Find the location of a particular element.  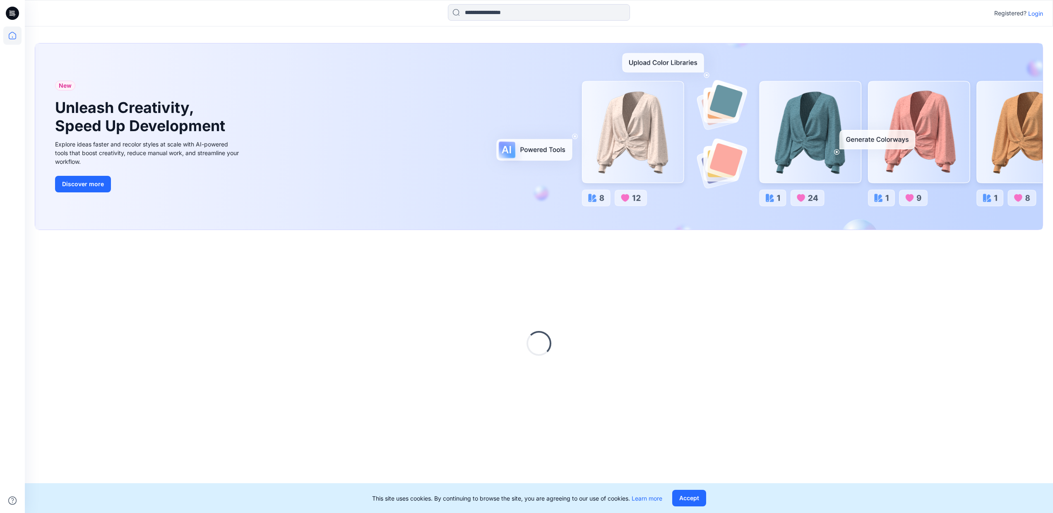

div: Explore ideas faster and recolor styles at scale with AI-powered tools that boost creativity, red... is located at coordinates (148, 153).